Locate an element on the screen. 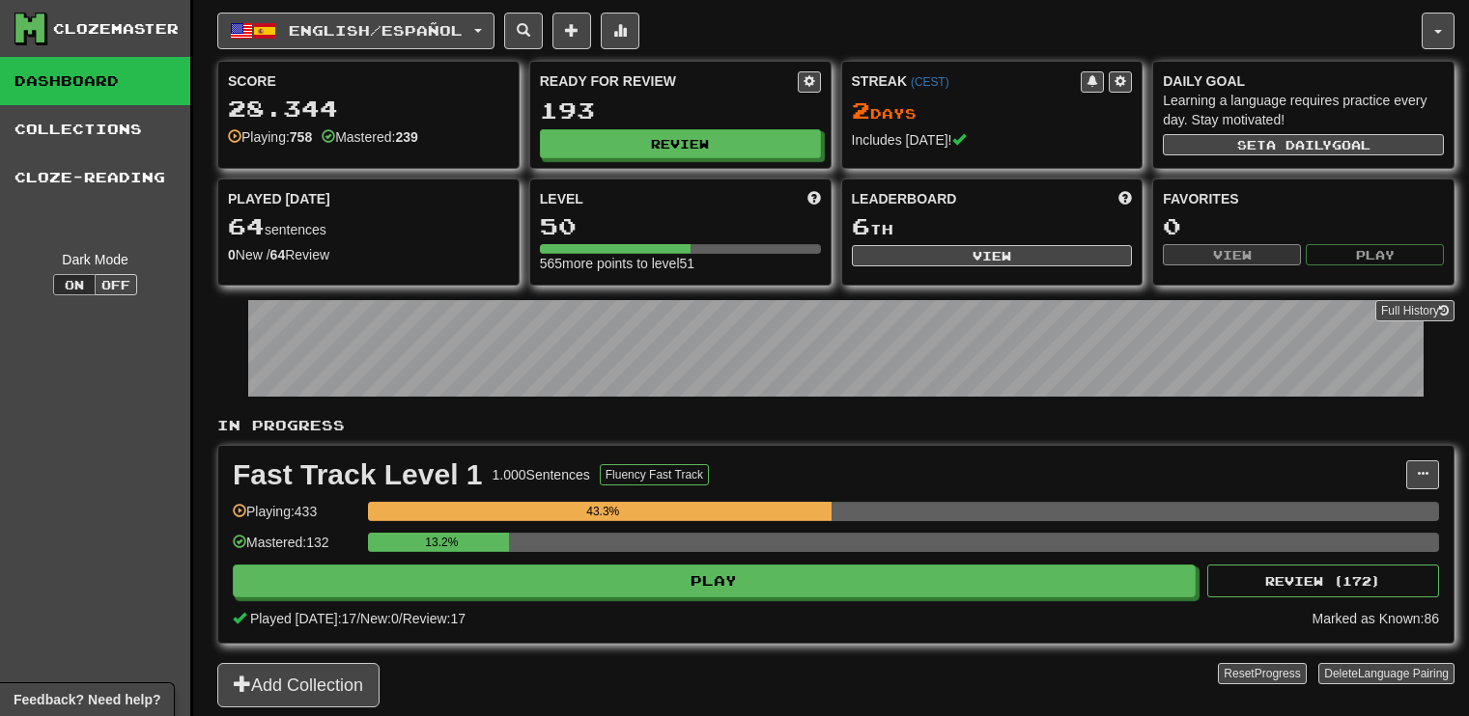 The image size is (1469, 716). div: Learning a language requires practice every day. Stay motivated! is located at coordinates (1303, 110).